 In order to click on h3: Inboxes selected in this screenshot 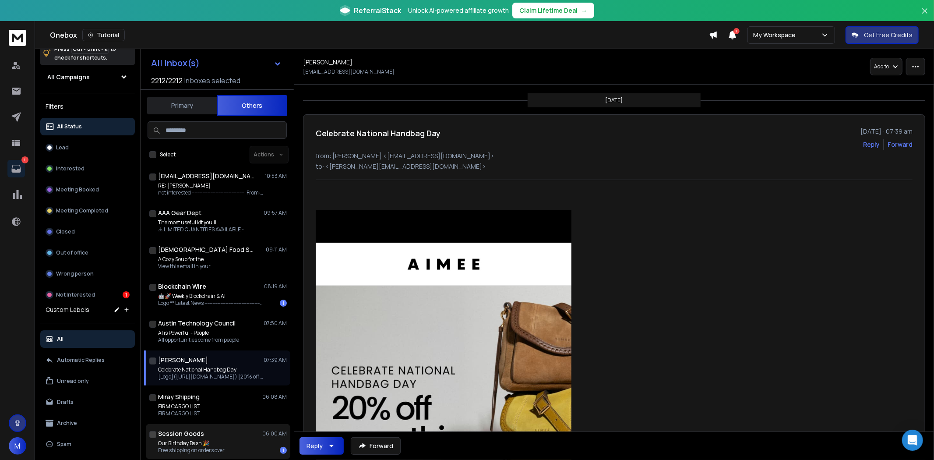, I will do `click(212, 81)`.